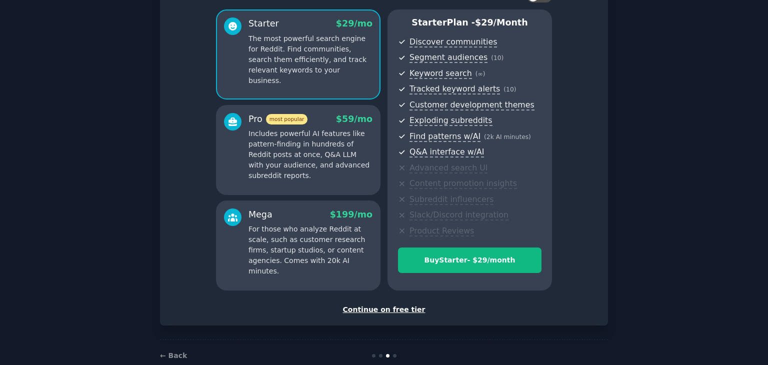 The height and width of the screenshot is (365, 768). Describe the element at coordinates (351, 214) in the screenshot. I see `span: $ 199 /mo` at that location.